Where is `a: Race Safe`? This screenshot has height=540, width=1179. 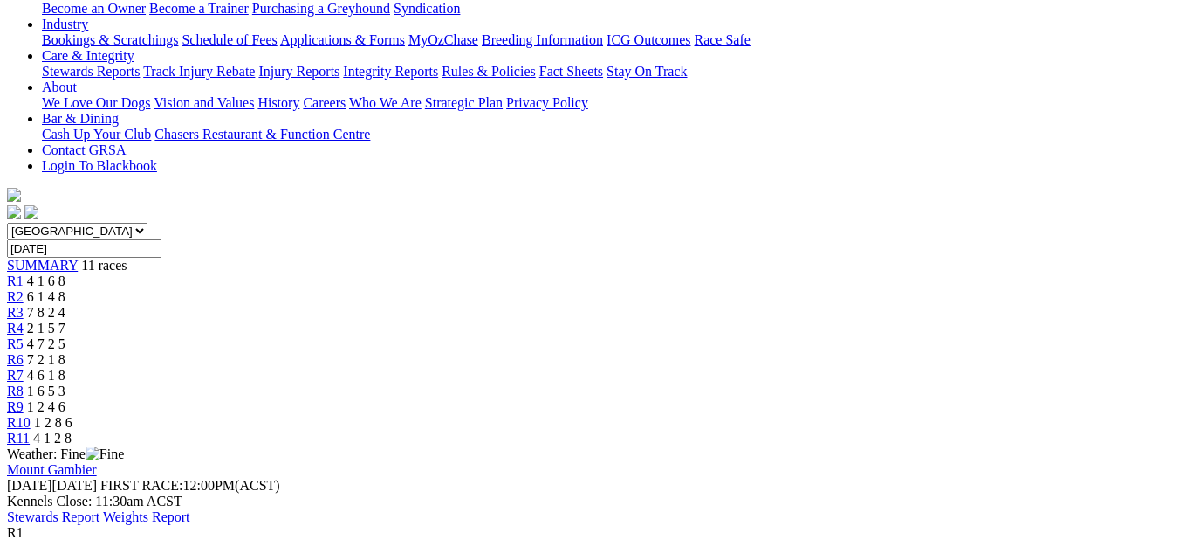 a: Race Safe is located at coordinates (722, 39).